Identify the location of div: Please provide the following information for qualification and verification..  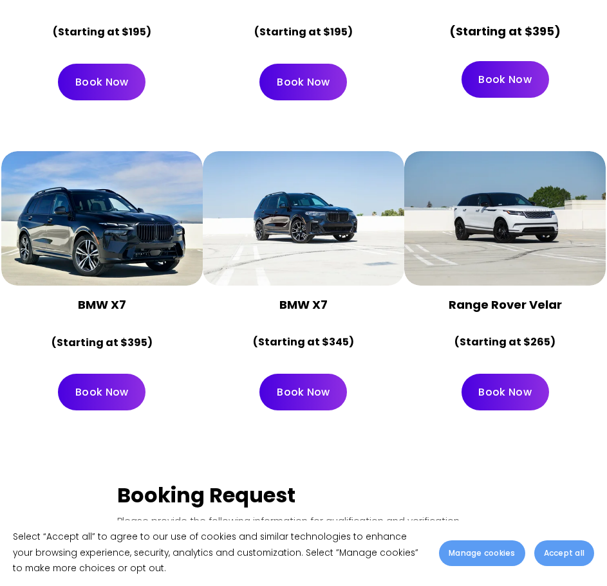
(304, 520).